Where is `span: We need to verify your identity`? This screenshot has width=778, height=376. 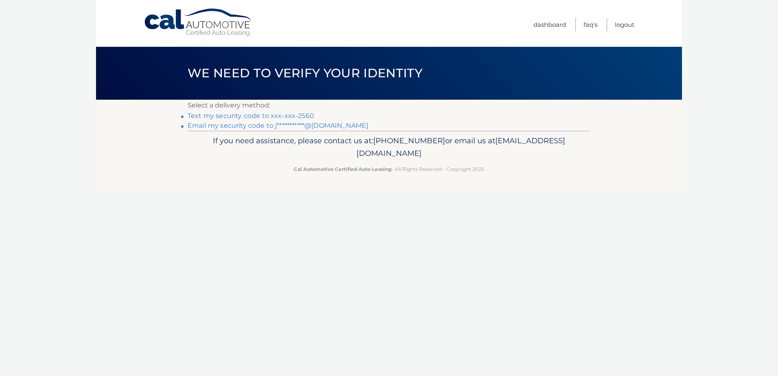
span: We need to verify your identity is located at coordinates (305, 73).